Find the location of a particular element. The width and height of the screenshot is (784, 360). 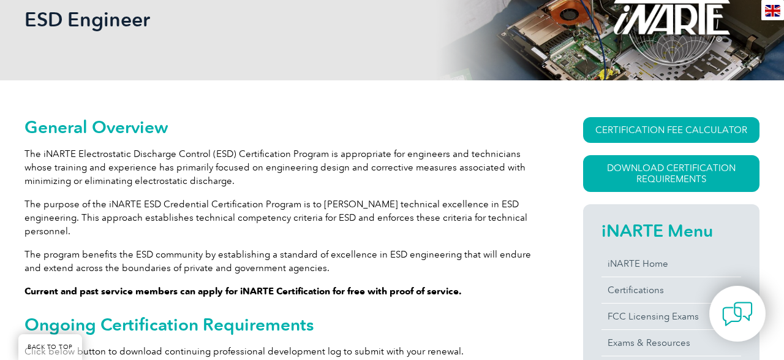

p: Click below button to download continuing professional development log to submit with your renewal. is located at coordinates (282, 351).